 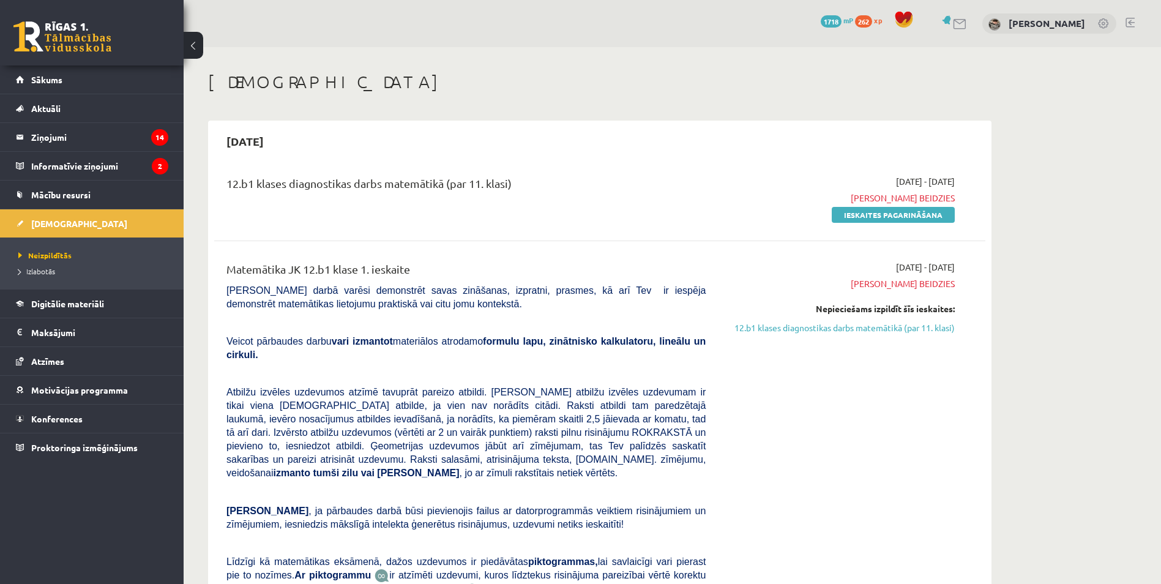 What do you see at coordinates (92, 419) in the screenshot?
I see `a: Konferences` at bounding box center [92, 419].